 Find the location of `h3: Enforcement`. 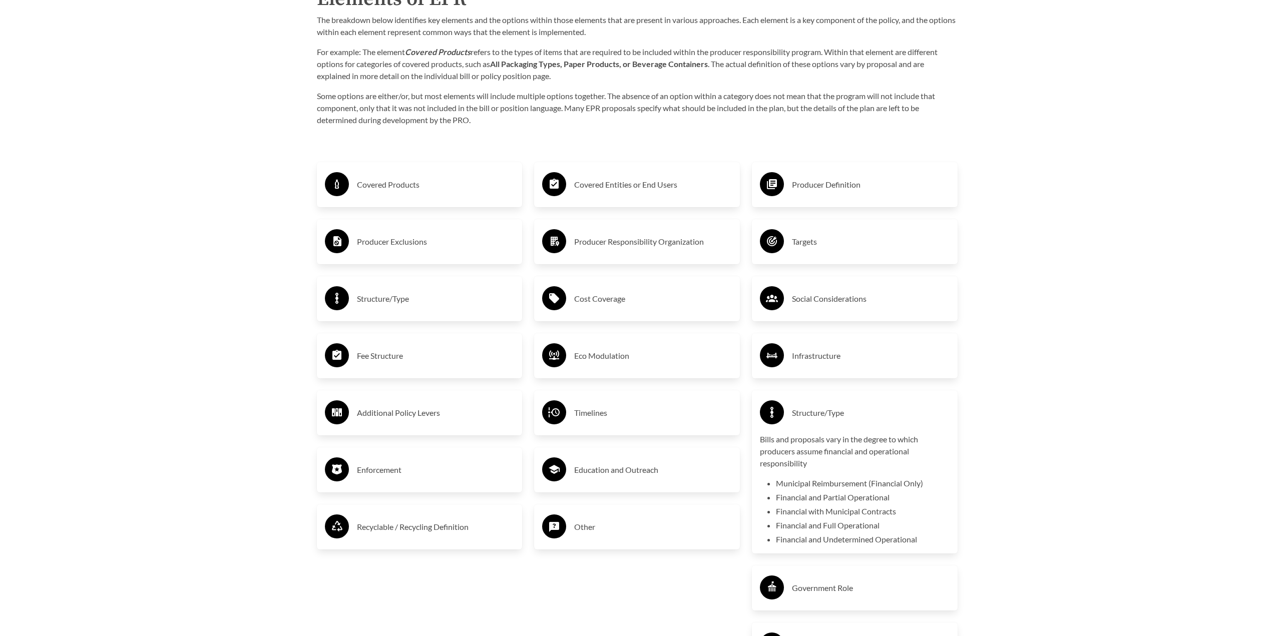

h3: Enforcement is located at coordinates (435, 470).